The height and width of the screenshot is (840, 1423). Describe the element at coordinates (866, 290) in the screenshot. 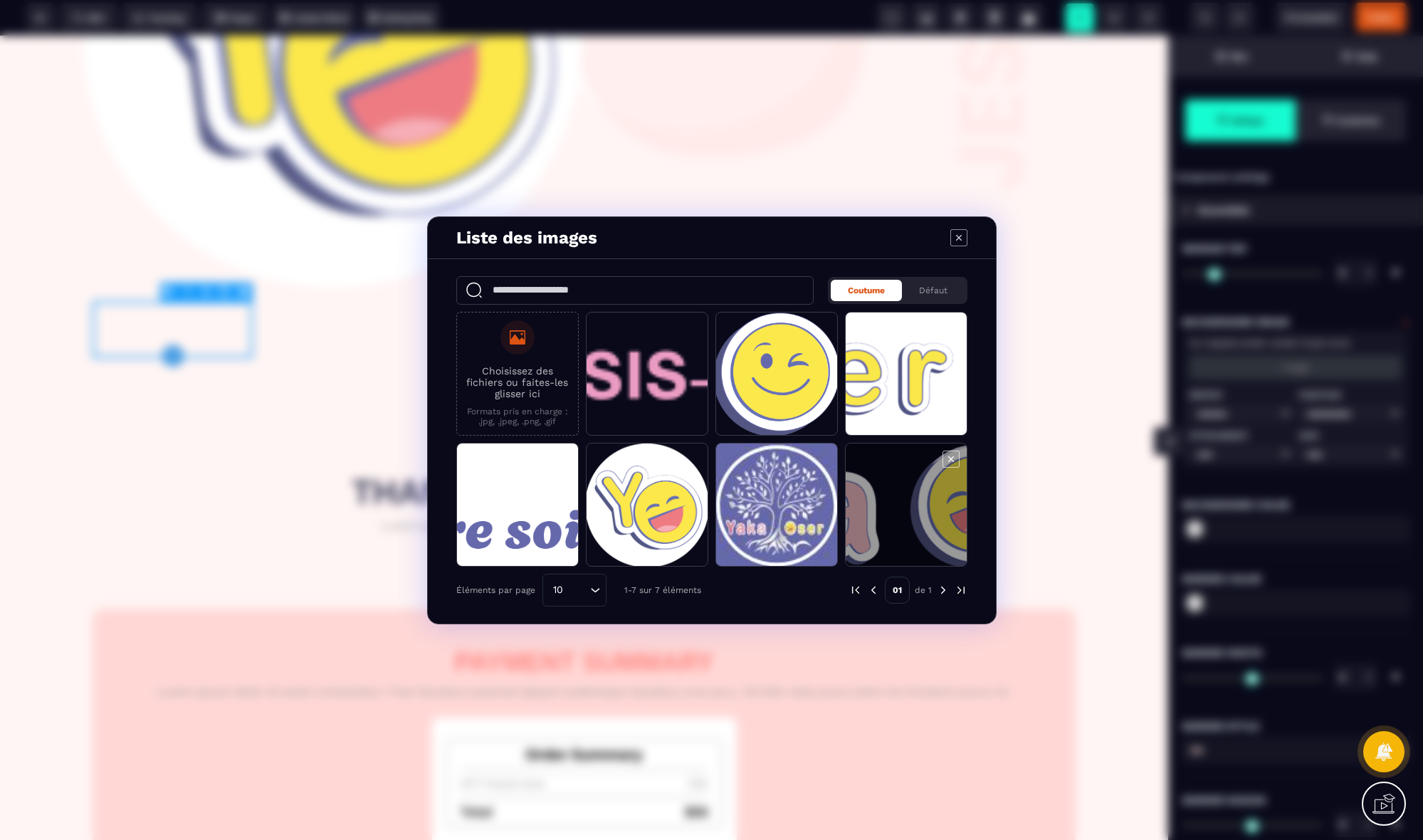

I see `span: Coutume` at that location.